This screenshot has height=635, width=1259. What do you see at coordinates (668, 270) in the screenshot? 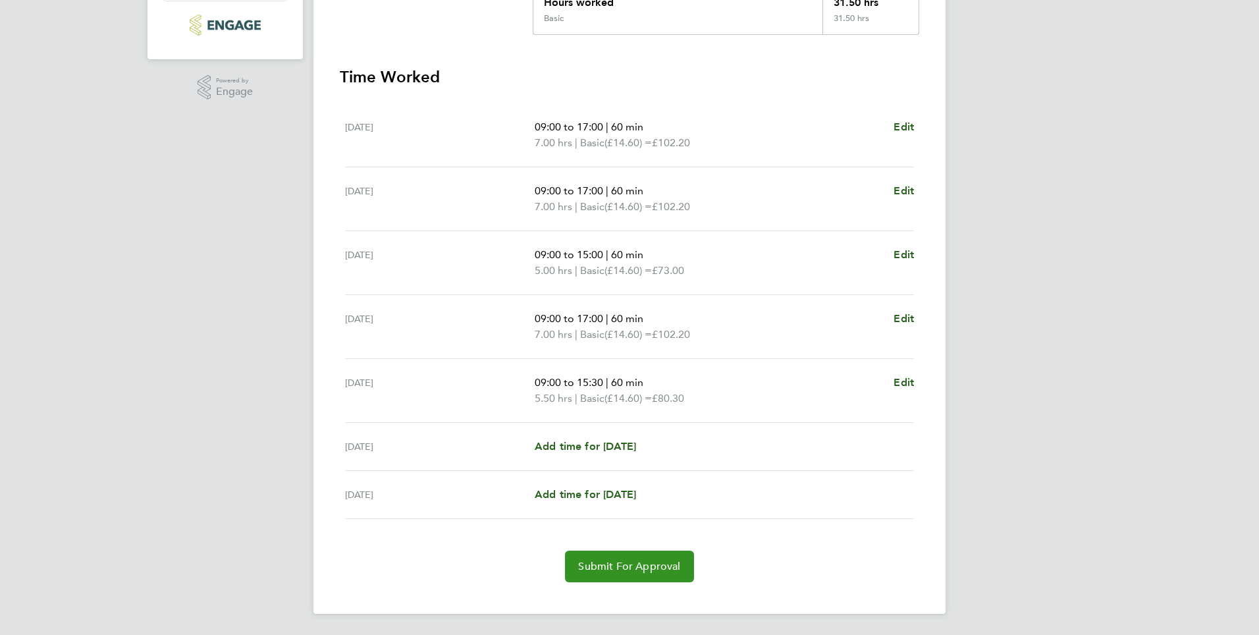
I see `span: £73.00` at bounding box center [668, 270].